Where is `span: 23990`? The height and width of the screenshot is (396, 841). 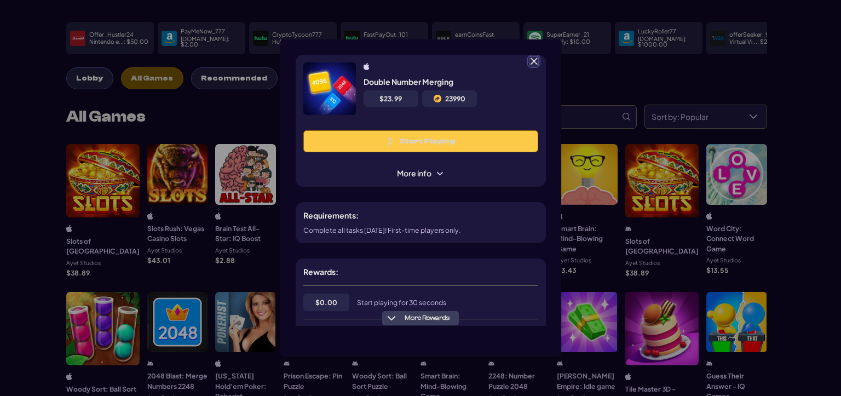
span: 23990 is located at coordinates (455, 99).